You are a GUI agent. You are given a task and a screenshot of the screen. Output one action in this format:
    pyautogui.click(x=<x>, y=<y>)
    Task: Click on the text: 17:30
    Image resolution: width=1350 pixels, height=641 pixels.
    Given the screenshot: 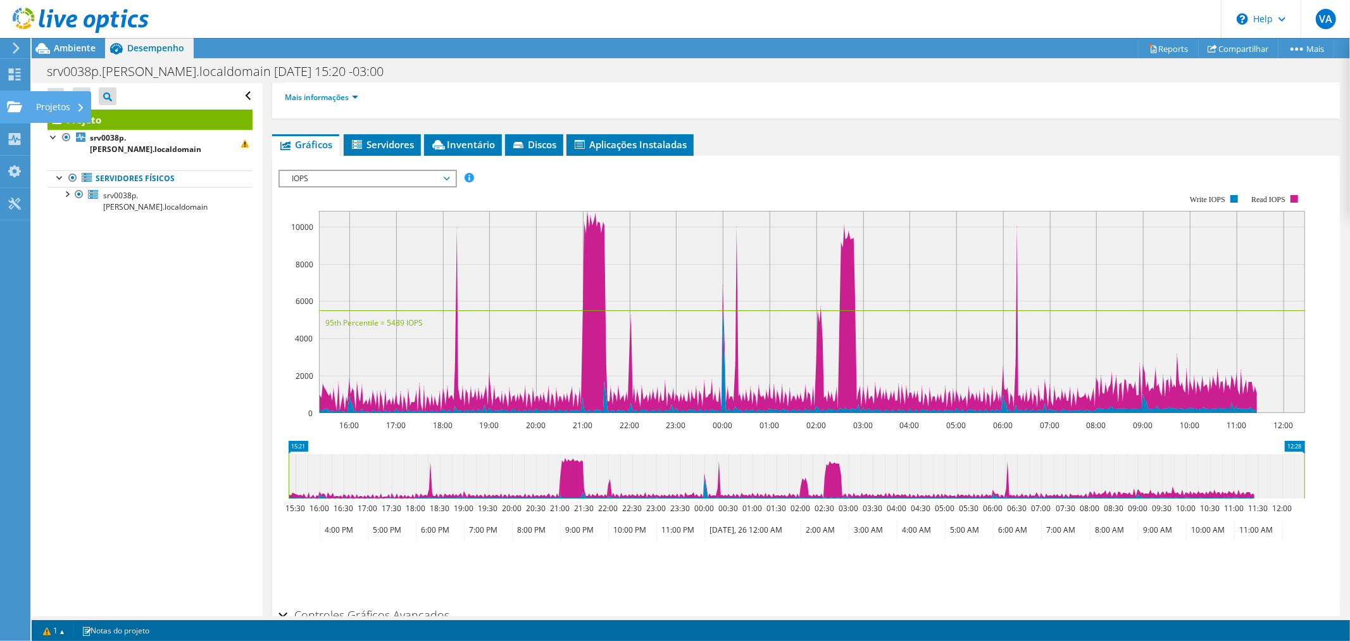 What is the action you would take?
    pyautogui.click(x=391, y=508)
    